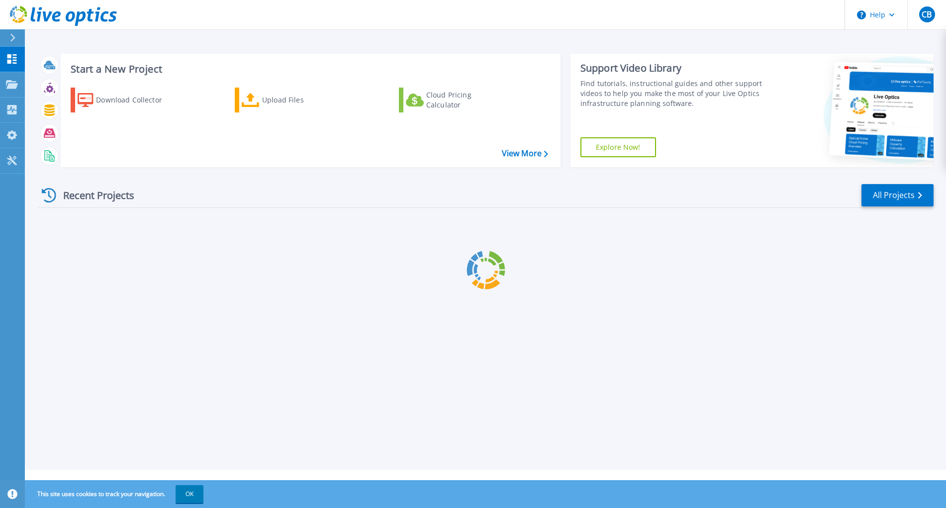 The width and height of the screenshot is (946, 508). I want to click on a: View More, so click(525, 153).